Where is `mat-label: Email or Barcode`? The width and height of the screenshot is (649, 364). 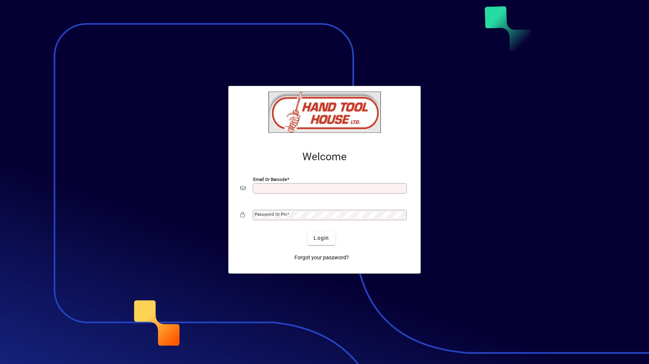 mat-label: Email or Barcode is located at coordinates (270, 179).